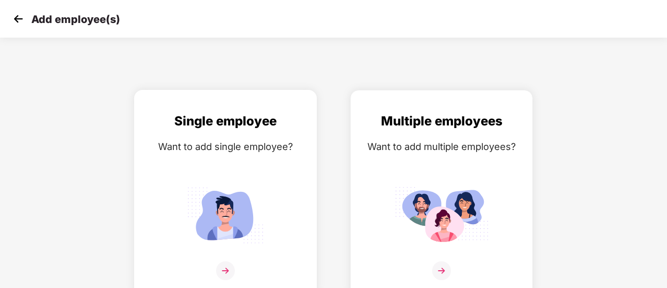 The width and height of the screenshot is (667, 288). What do you see at coordinates (225, 214) in the screenshot?
I see `img: svg+xml;base64,PHN2ZyB4bWxucz0iaHR0cDovL3d3dy53My5vcmcvMjAwMC9zdmciIGlkPSJTaW5nbGVfZW1wbG95ZWUiIH...` at bounding box center [225, 214].